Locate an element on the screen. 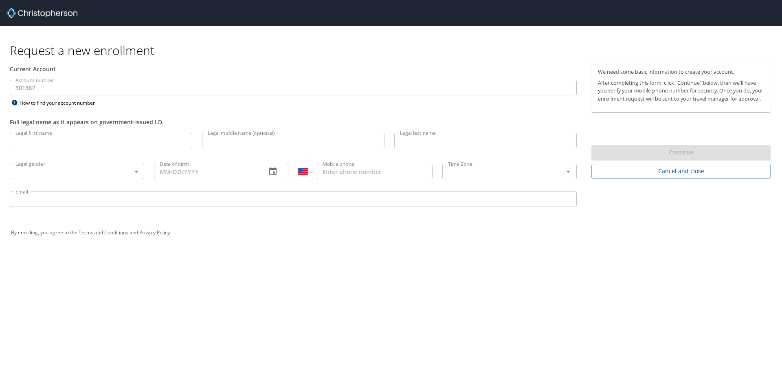 The height and width of the screenshot is (385, 782). a: Terms and Conditions is located at coordinates (103, 232).